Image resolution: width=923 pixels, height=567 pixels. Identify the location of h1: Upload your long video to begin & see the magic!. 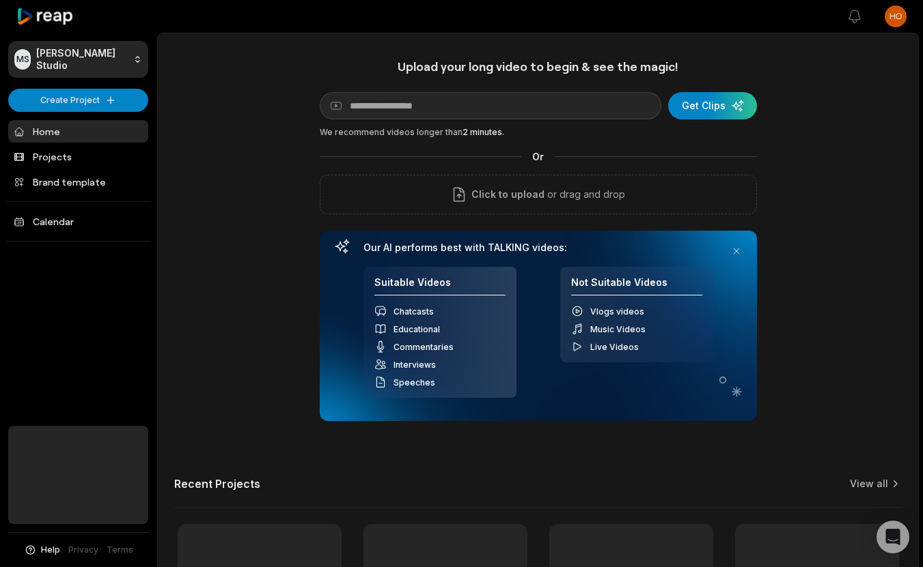
(538, 66).